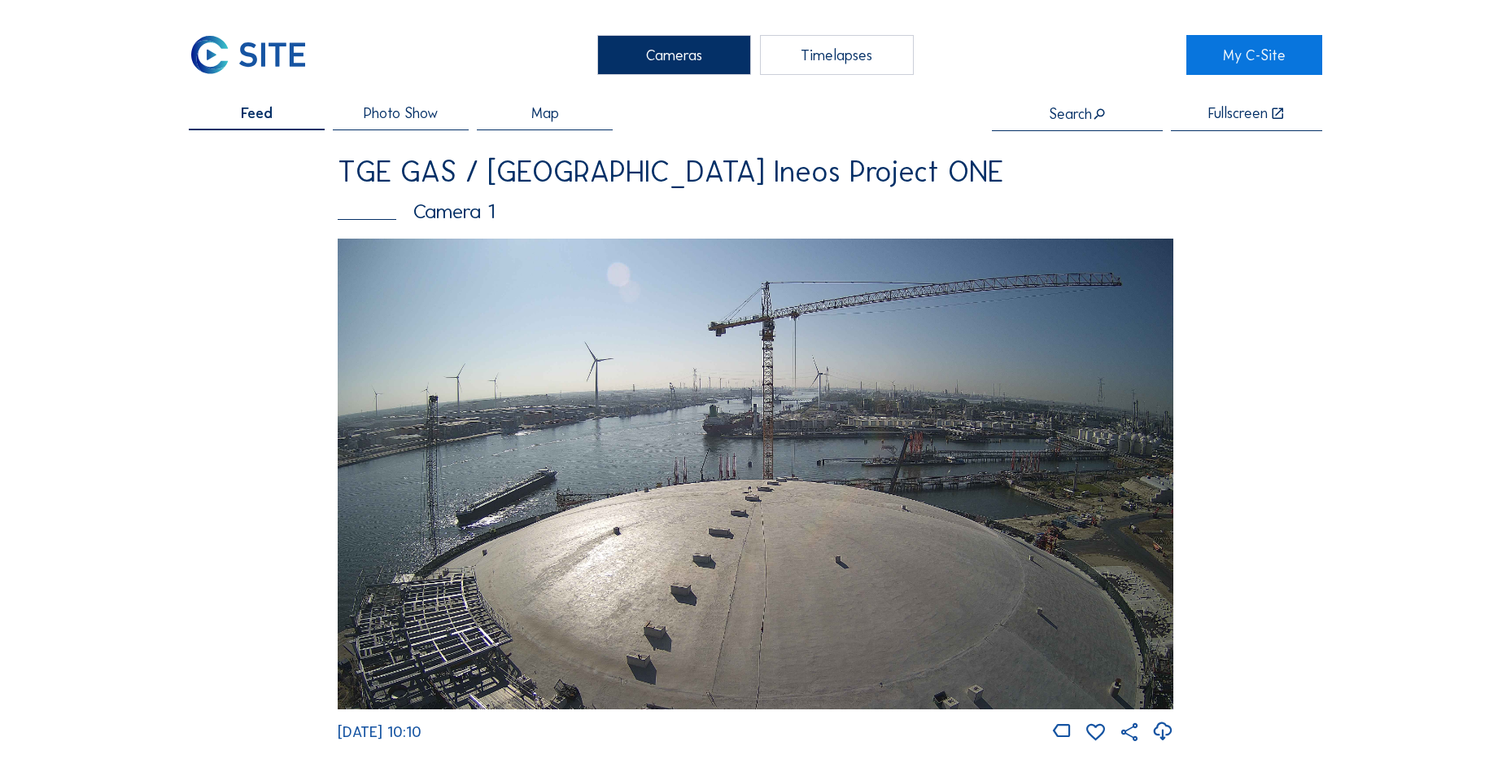  What do you see at coordinates (1238, 113) in the screenshot?
I see `div: Fullscreen` at bounding box center [1238, 113].